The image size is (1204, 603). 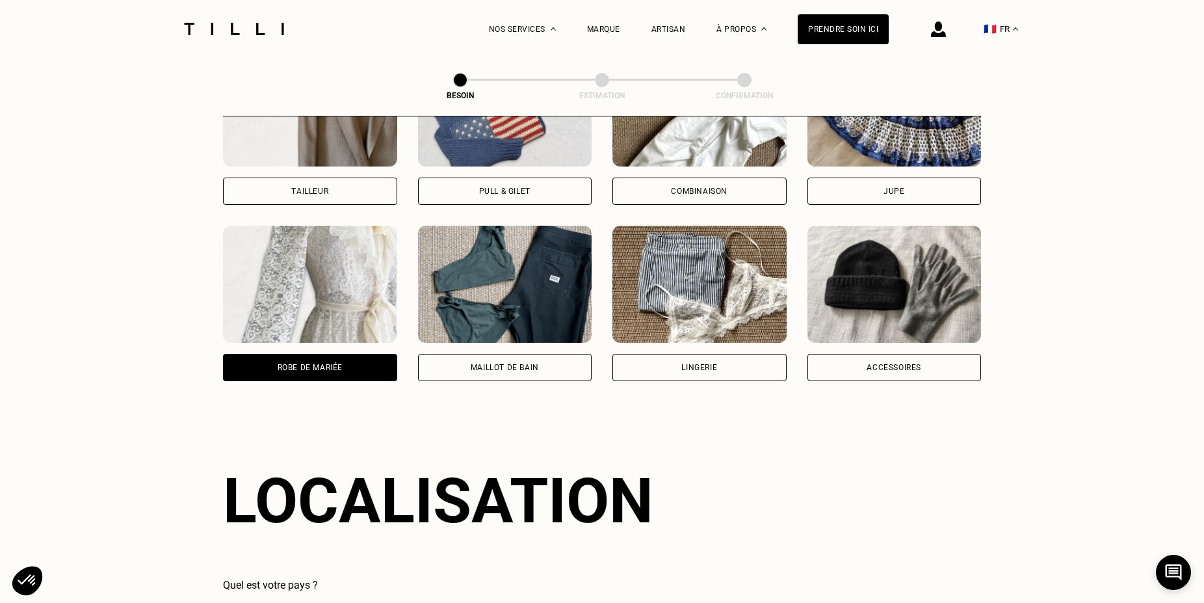 I want to click on p: Quel est votre pays ?, so click(x=348, y=585).